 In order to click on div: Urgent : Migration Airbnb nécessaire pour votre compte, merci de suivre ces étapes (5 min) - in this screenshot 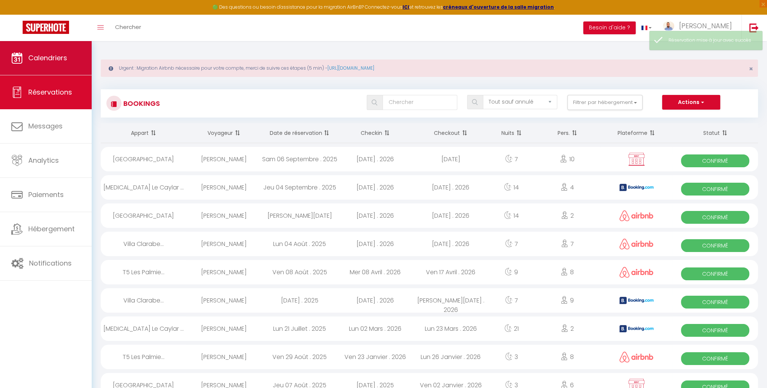, I will do `click(429, 68)`.